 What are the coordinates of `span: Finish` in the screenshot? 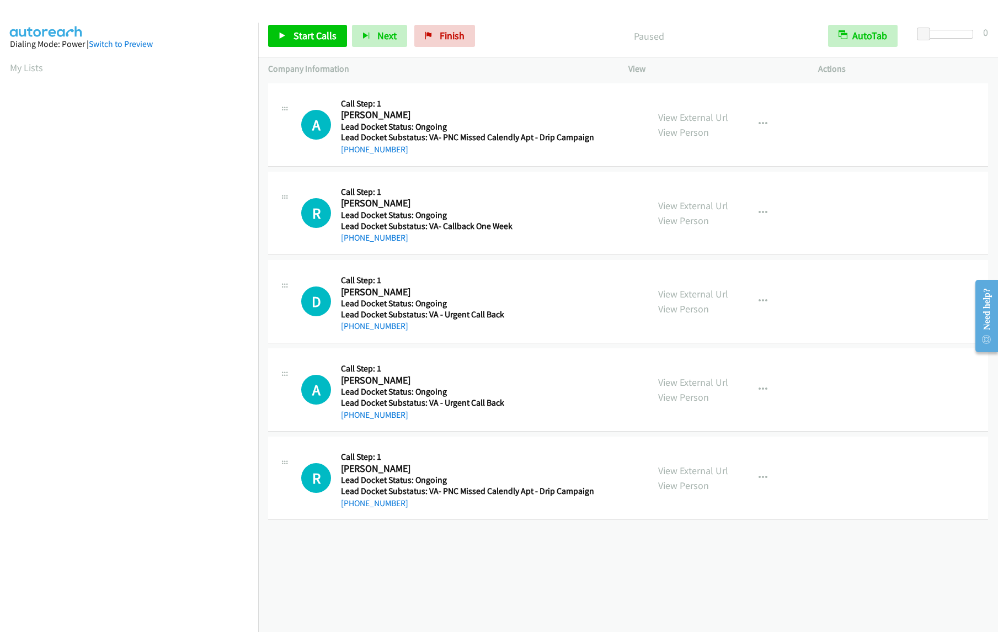 It's located at (452, 35).